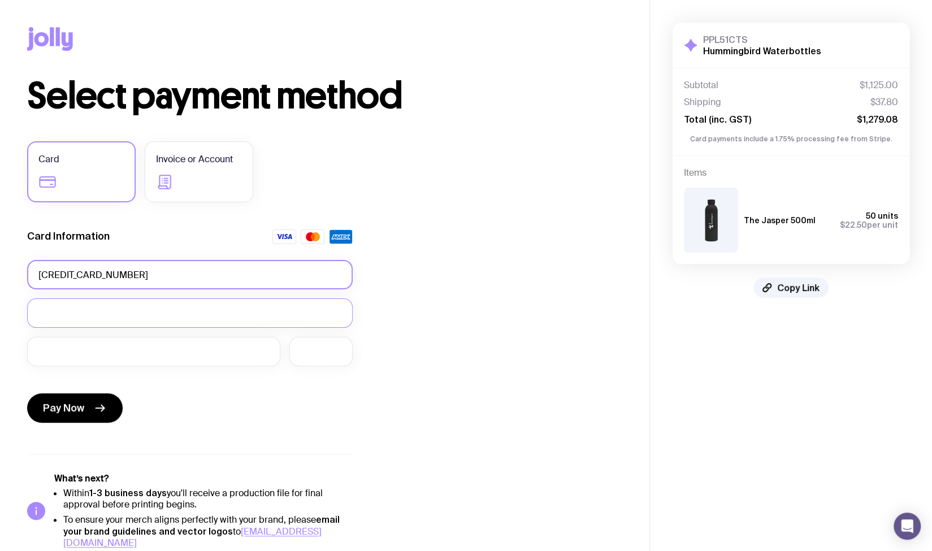 This screenshot has width=932, height=551. Describe the element at coordinates (882, 216) in the screenshot. I see `span: 50 units` at that location.